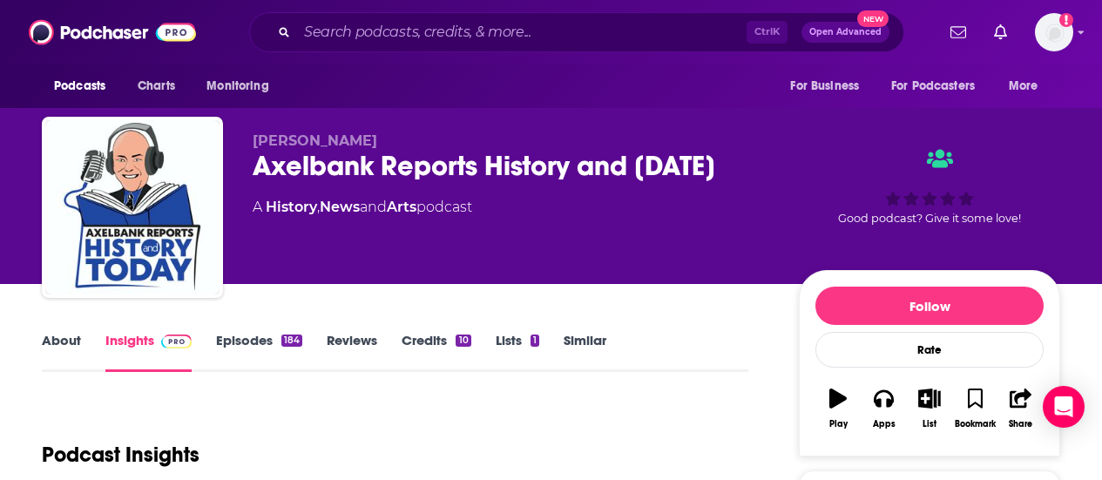 The image size is (1102, 480). What do you see at coordinates (929, 186) in the screenshot?
I see `div: Good podcast? Give it some love!` at bounding box center [929, 186].